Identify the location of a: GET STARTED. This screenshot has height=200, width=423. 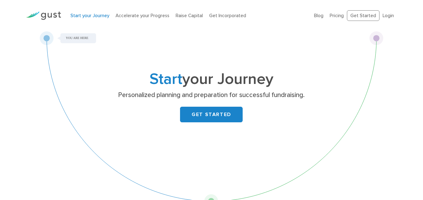
(211, 115).